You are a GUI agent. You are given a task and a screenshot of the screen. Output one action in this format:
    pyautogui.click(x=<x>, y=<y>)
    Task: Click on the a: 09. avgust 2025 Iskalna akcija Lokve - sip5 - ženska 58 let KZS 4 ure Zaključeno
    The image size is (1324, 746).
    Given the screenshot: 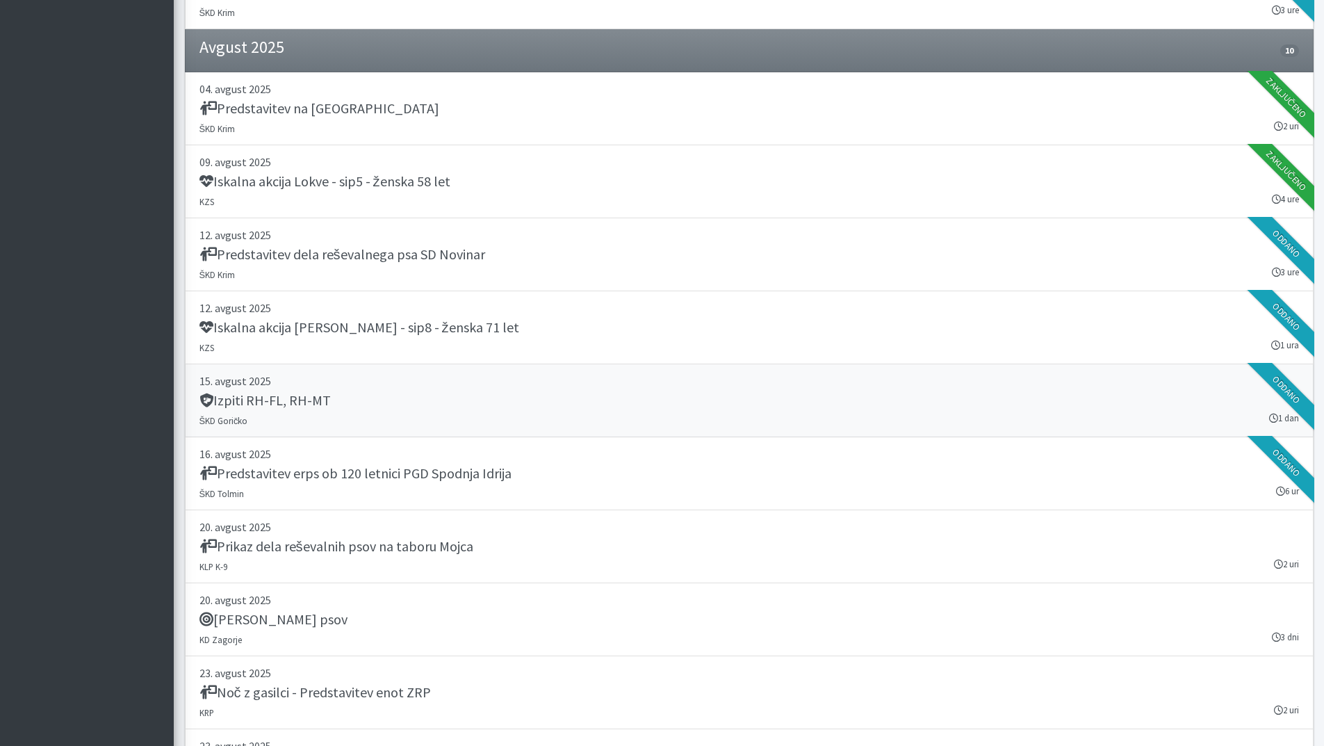 What is the action you would take?
    pyautogui.click(x=749, y=181)
    